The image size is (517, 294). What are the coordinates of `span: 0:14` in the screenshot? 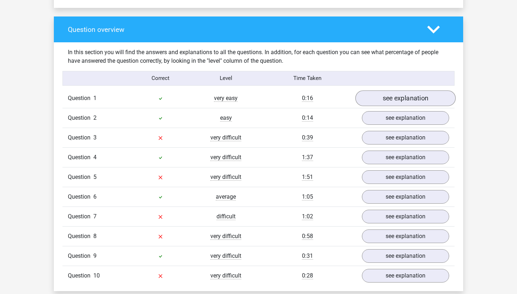 It's located at (307, 118).